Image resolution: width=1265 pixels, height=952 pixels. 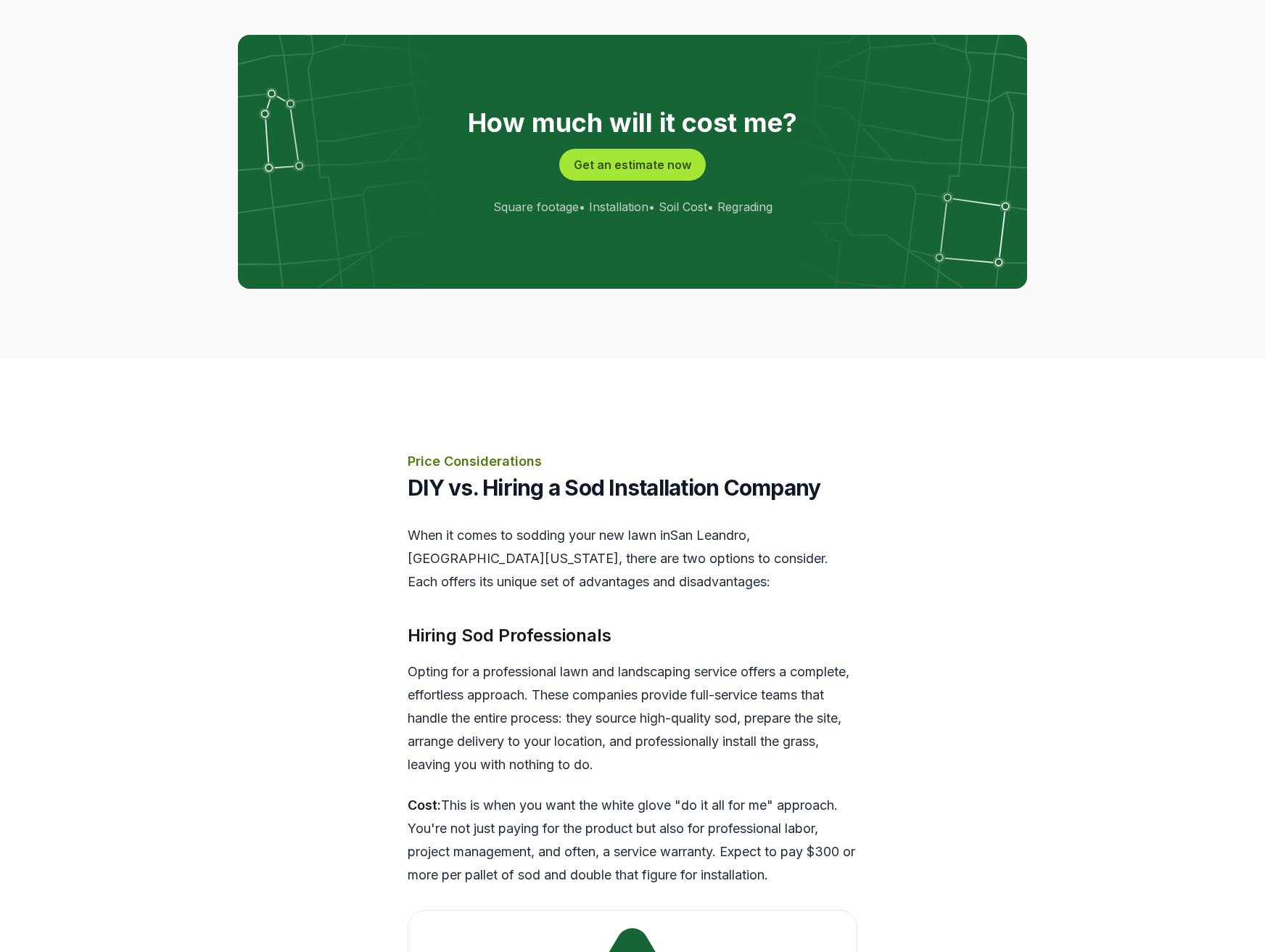 I want to click on button: Get an estimate now, so click(x=632, y=165).